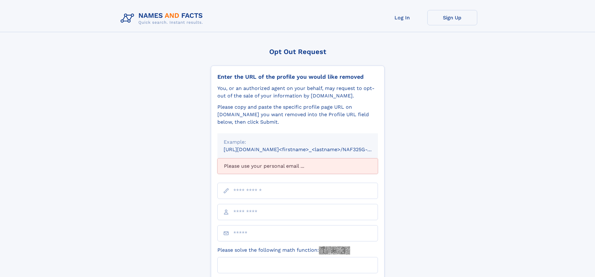  What do you see at coordinates (402, 17) in the screenshot?
I see `a: Log In` at bounding box center [402, 17].